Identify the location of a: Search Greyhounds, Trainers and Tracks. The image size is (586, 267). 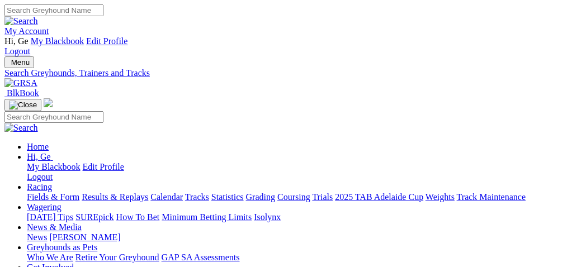
(293, 73).